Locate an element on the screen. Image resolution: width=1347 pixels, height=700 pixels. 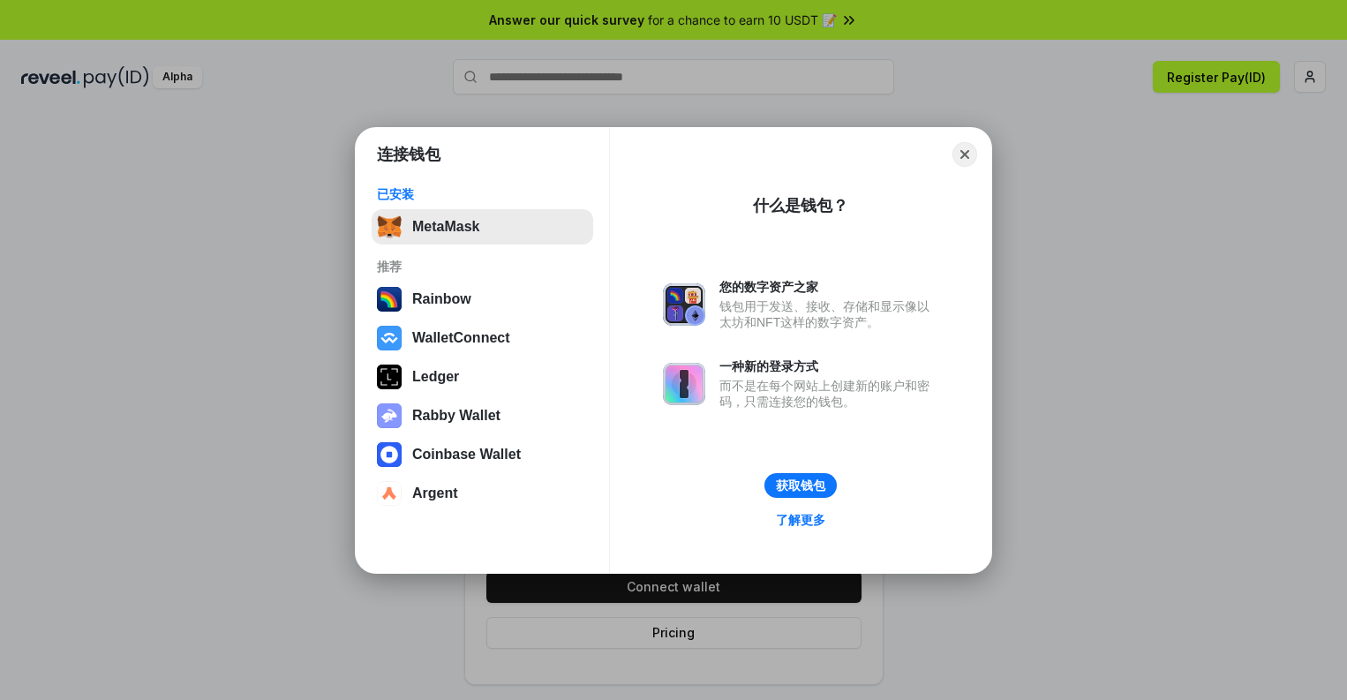
button: Ledger is located at coordinates (482, 377).